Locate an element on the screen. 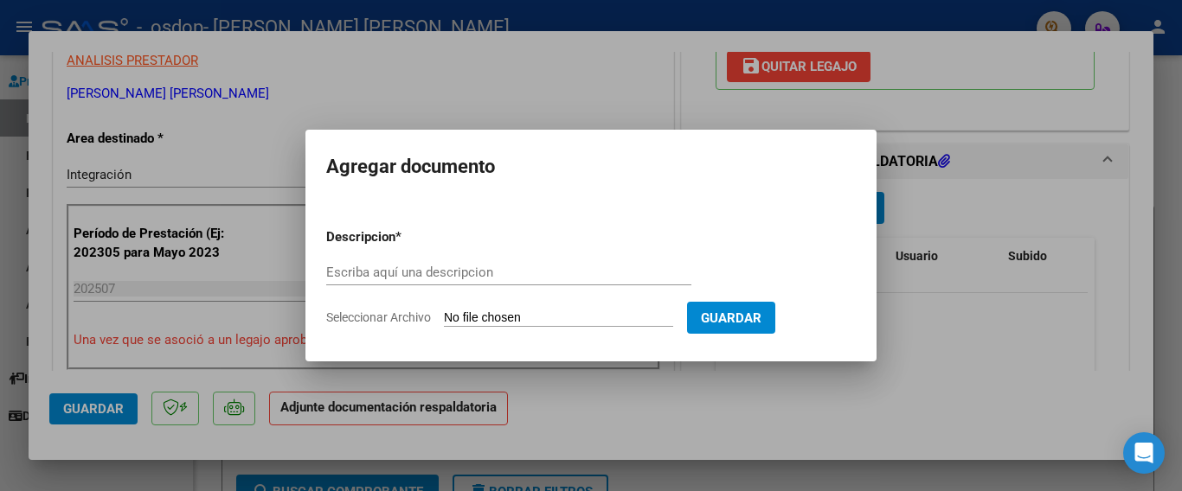 The image size is (1182, 491). div: Open Intercom Messenger is located at coordinates (1144, 453).